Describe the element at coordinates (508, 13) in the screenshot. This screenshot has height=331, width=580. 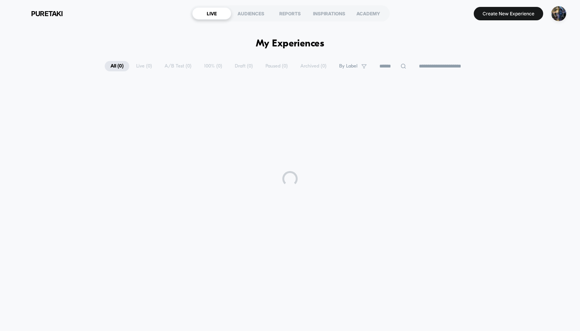
I see `button: Create New Experience` at that location.